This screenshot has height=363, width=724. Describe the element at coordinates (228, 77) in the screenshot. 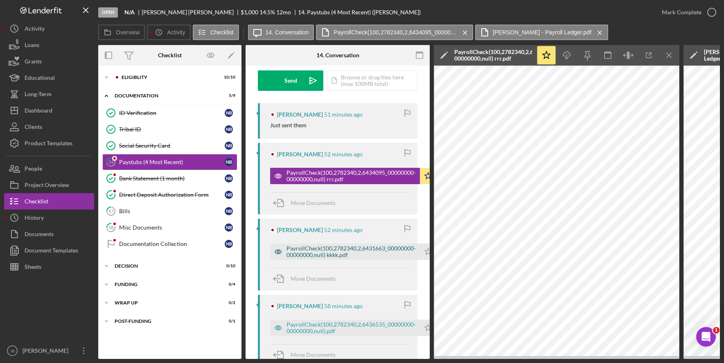

I see `div: 10 / 10` at that location.